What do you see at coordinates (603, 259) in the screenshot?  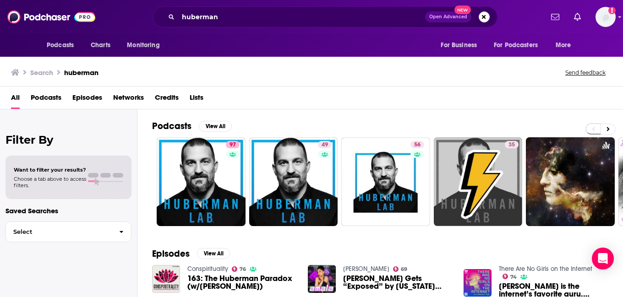 I see `div: Open Intercom Messenger` at bounding box center [603, 259].